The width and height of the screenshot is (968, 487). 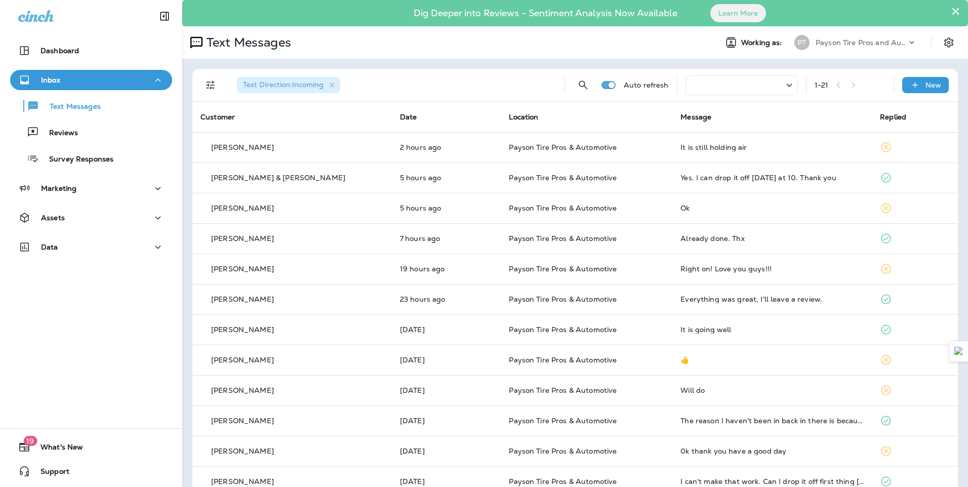 What do you see at coordinates (772, 208) in the screenshot?
I see `div: Ok` at bounding box center [772, 208].